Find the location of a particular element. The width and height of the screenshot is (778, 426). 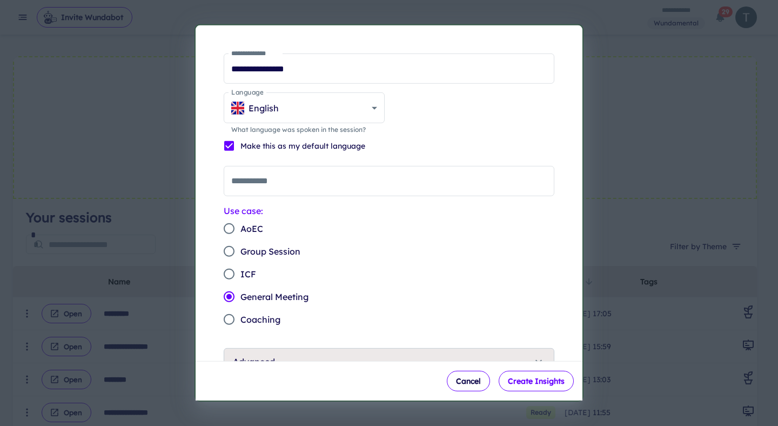

span: ICF is located at coordinates (248, 274).